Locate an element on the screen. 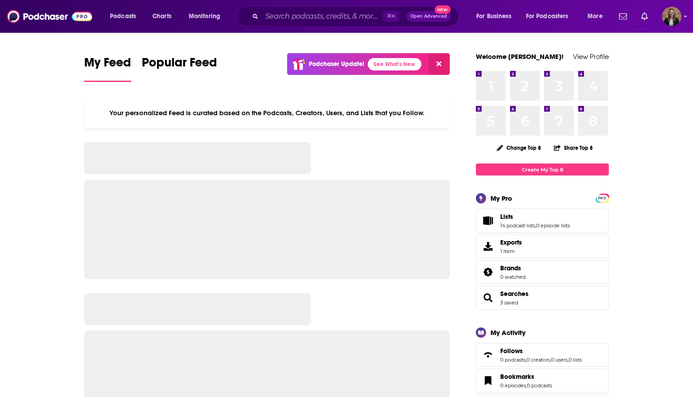  a: PRO is located at coordinates (602, 198).